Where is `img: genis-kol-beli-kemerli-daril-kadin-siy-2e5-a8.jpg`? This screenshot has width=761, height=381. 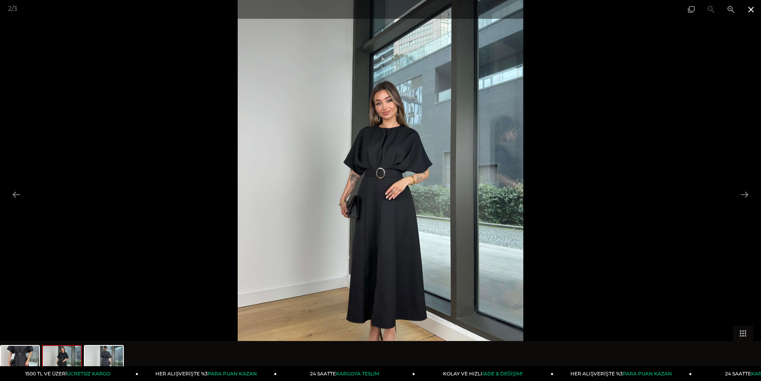 img: genis-kol-beli-kemerli-daril-kadin-siy-2e5-a8.jpg is located at coordinates (62, 361).